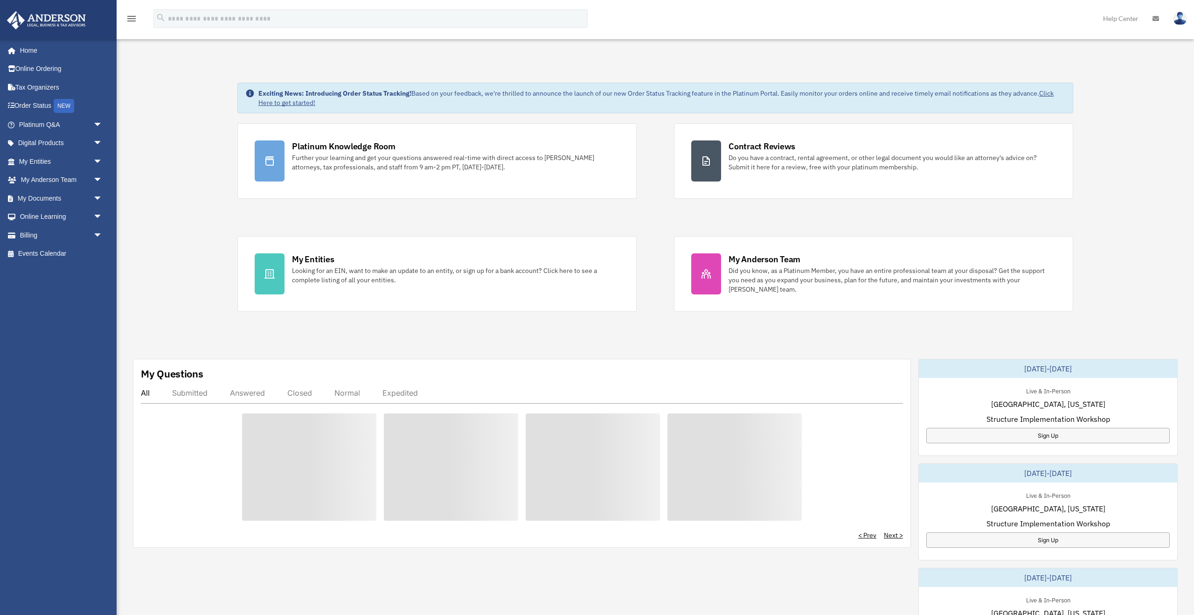 The width and height of the screenshot is (1194, 615). Describe the element at coordinates (662, 98) in the screenshot. I see `div: Based on your feedback, we're thrilled to announce the launch of our new Order Status Tracking fe...` at that location.